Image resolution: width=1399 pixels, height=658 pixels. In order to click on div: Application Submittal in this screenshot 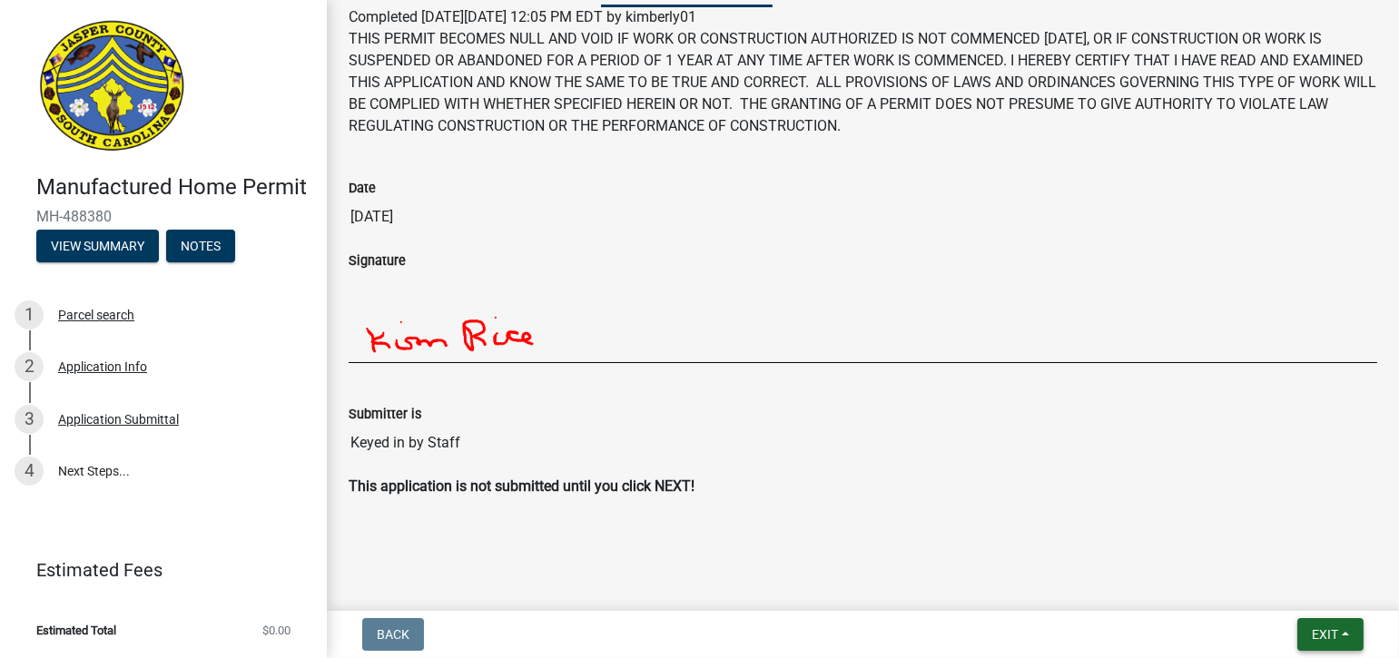, I will do `click(118, 419)`.